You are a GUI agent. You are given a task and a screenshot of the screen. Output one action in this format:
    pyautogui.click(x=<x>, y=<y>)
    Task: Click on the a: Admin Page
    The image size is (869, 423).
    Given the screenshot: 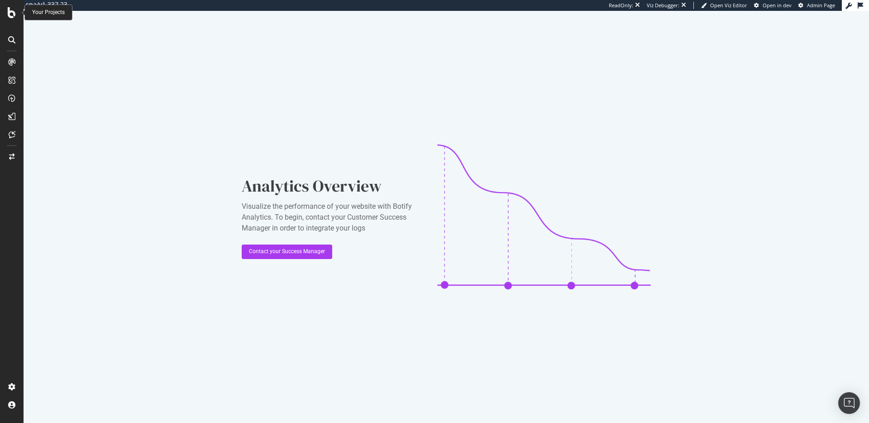 What is the action you would take?
    pyautogui.click(x=816, y=5)
    